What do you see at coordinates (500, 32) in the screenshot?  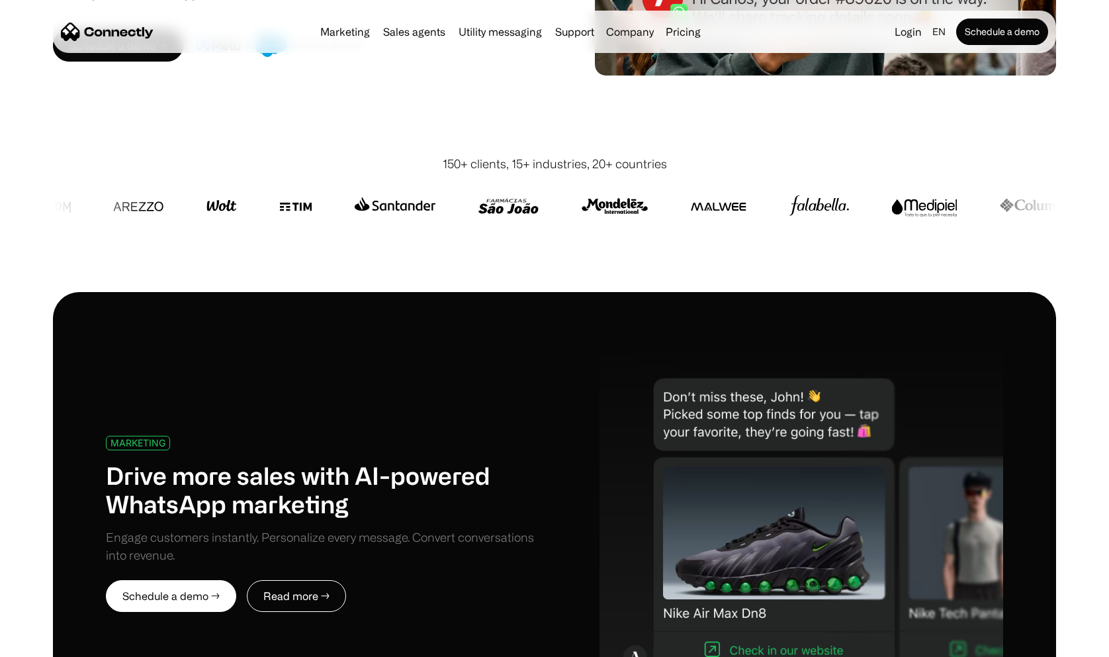 I see `a: Utility messaging` at bounding box center [500, 32].